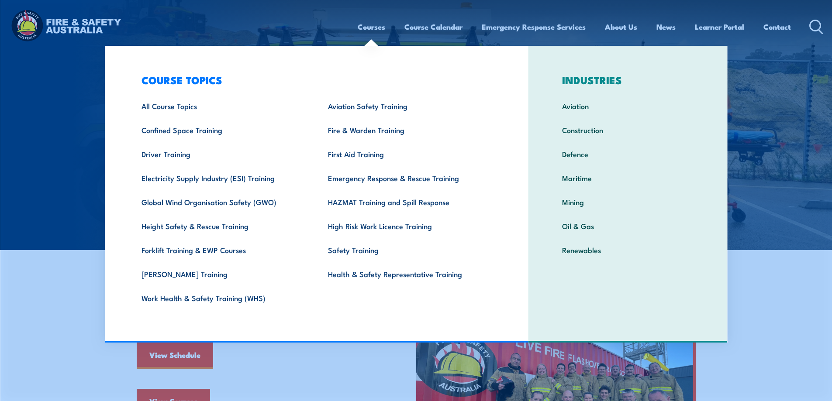 The image size is (832, 401). Describe the element at coordinates (534, 27) in the screenshot. I see `a: Emergency Response Services` at that location.